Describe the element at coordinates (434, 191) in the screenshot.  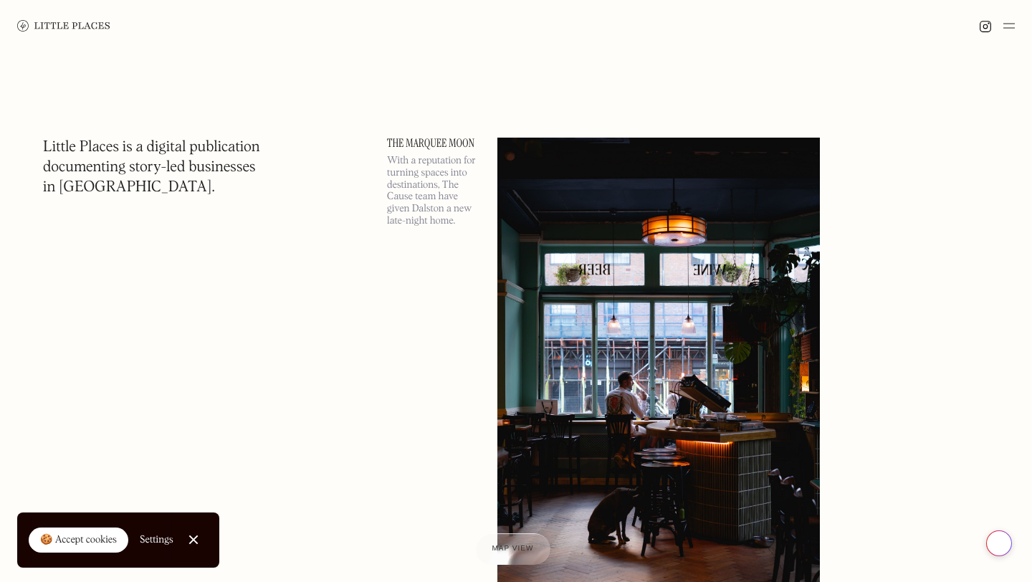
I see `p: With a reputation for turning spaces into destinations, The Cause team have given Dalston a new l...` at that location.